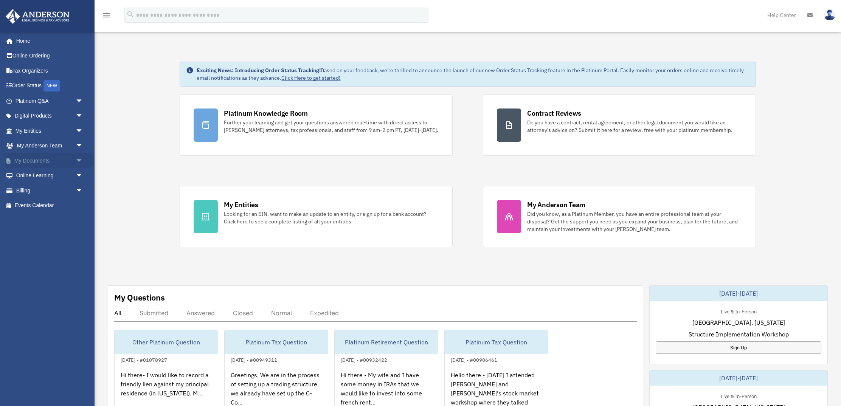 Image resolution: width=841 pixels, height=406 pixels. What do you see at coordinates (52, 86) in the screenshot?
I see `div: NEW` at bounding box center [52, 86].